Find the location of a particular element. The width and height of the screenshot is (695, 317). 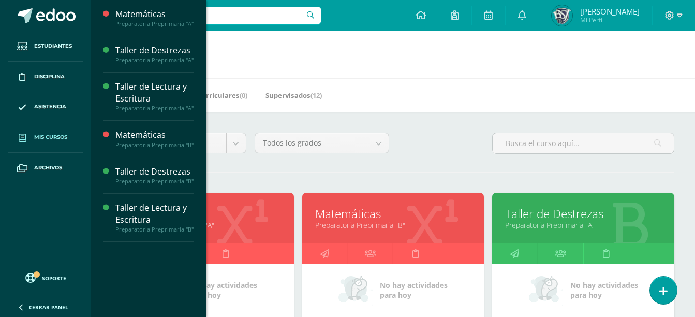

span: Soporte is located at coordinates (54, 278).